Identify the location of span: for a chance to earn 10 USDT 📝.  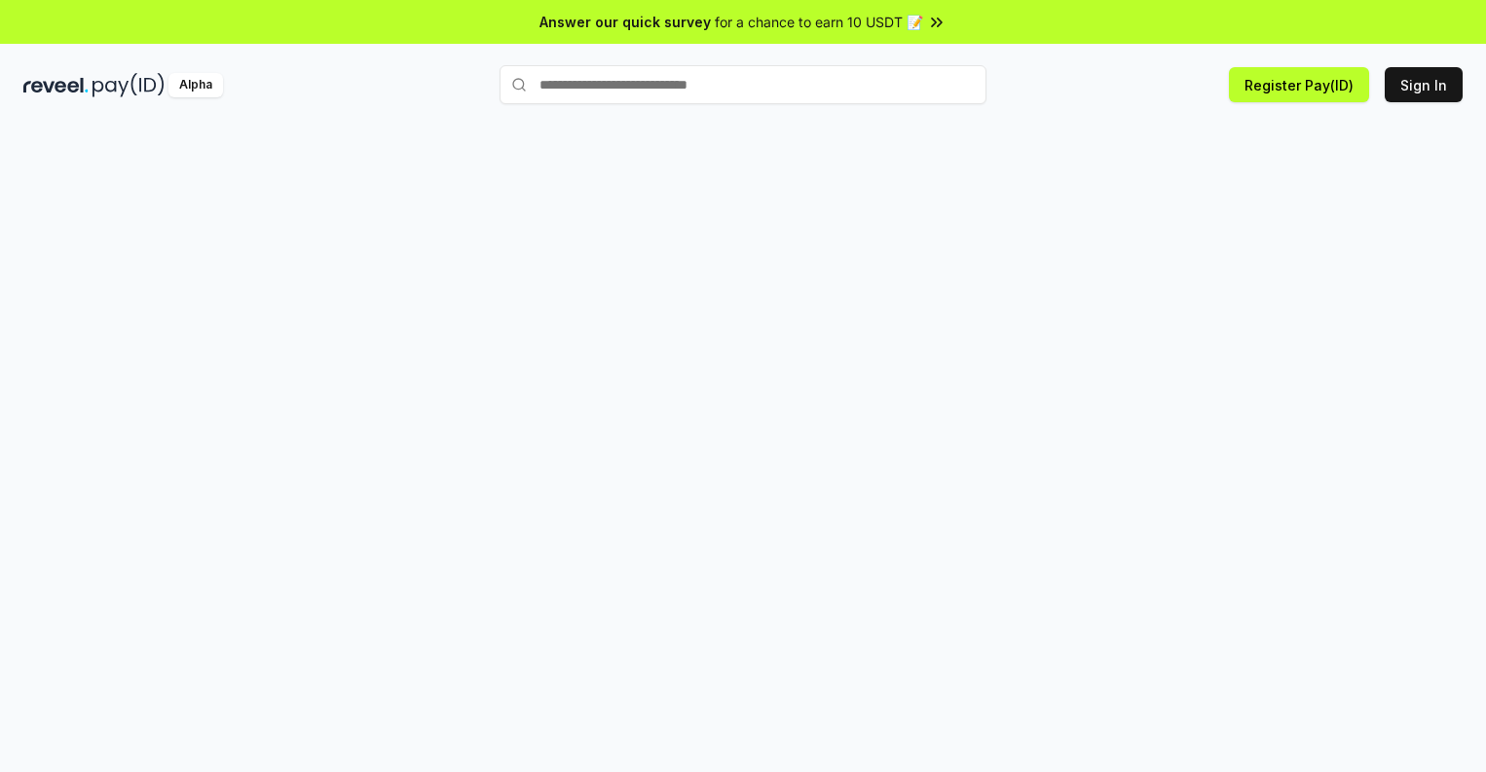
(819, 21).